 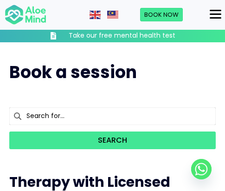 What do you see at coordinates (73, 72) in the screenshot?
I see `span: Book a session` at bounding box center [73, 72].